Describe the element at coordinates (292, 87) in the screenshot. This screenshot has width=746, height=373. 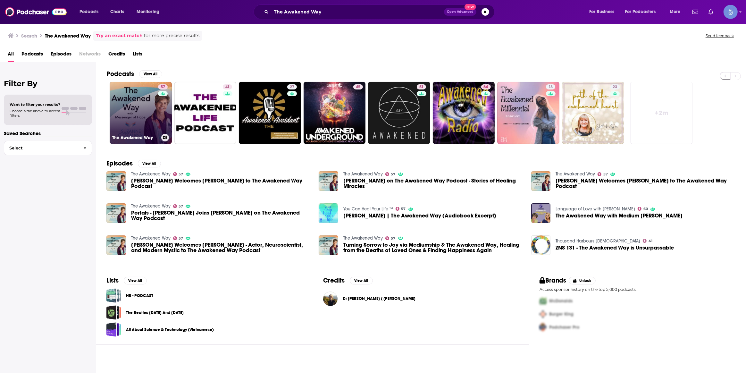
I see `span: 27` at that location.